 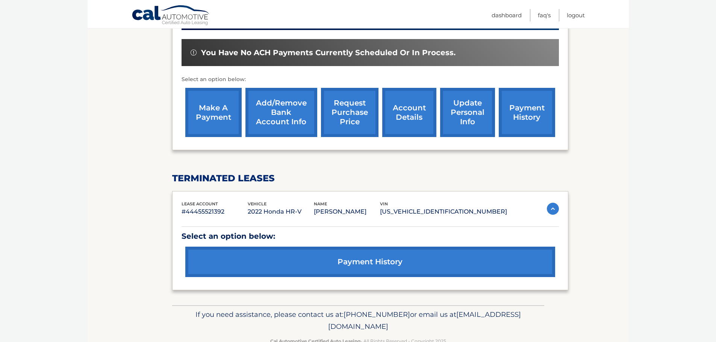 I want to click on p: #44455521392, so click(x=215, y=212).